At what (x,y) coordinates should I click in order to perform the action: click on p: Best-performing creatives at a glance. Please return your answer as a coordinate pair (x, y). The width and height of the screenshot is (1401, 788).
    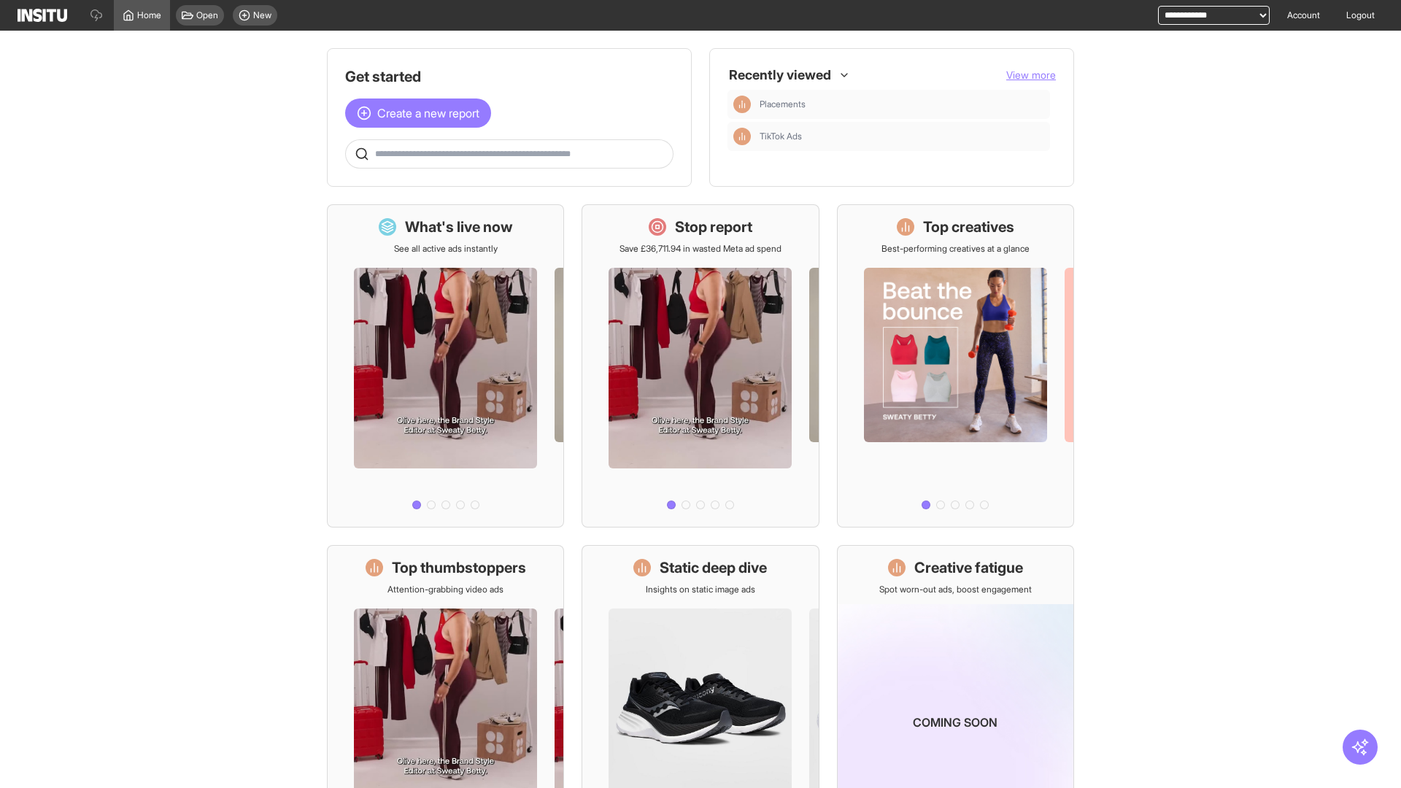
    Looking at the image, I should click on (955, 249).